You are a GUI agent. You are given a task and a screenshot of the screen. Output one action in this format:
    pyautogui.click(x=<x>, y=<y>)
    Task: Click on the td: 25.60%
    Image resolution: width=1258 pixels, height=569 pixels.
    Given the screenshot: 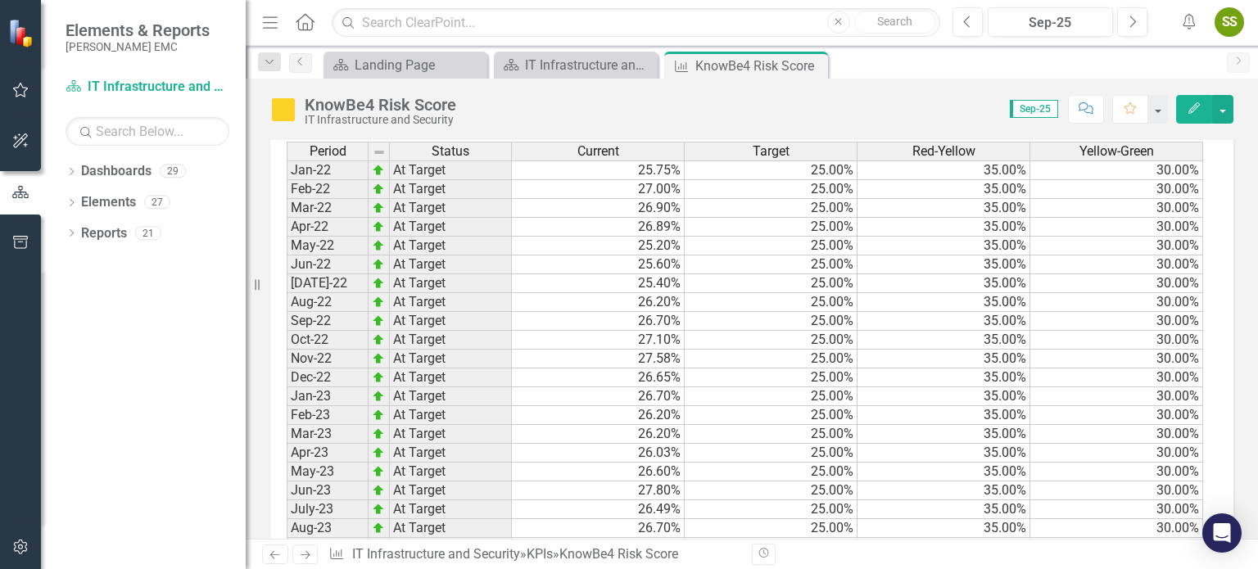 What is the action you would take?
    pyautogui.click(x=598, y=264)
    